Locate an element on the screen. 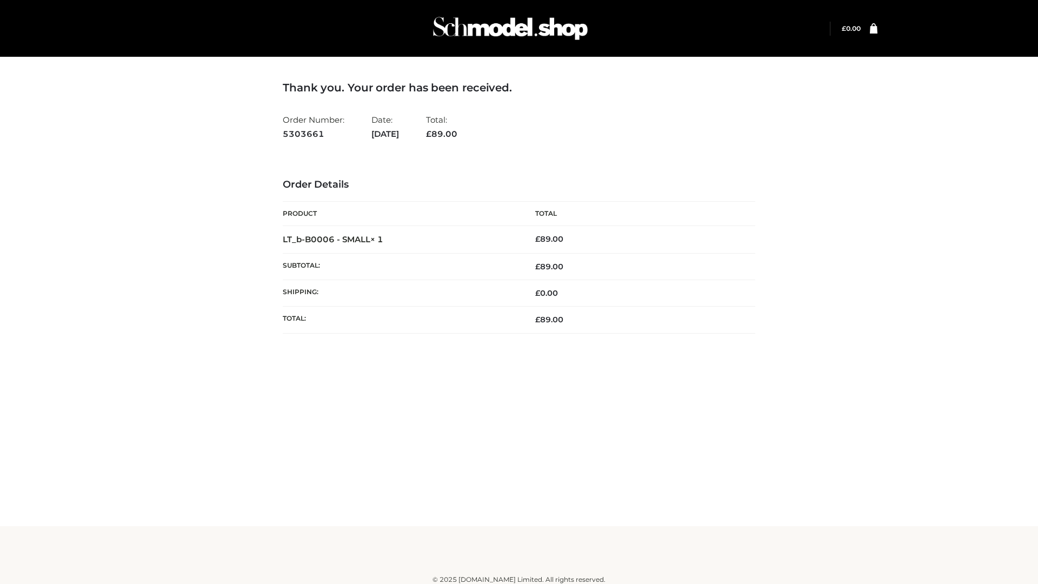 This screenshot has width=1038, height=584. li: Date: is located at coordinates (385, 127).